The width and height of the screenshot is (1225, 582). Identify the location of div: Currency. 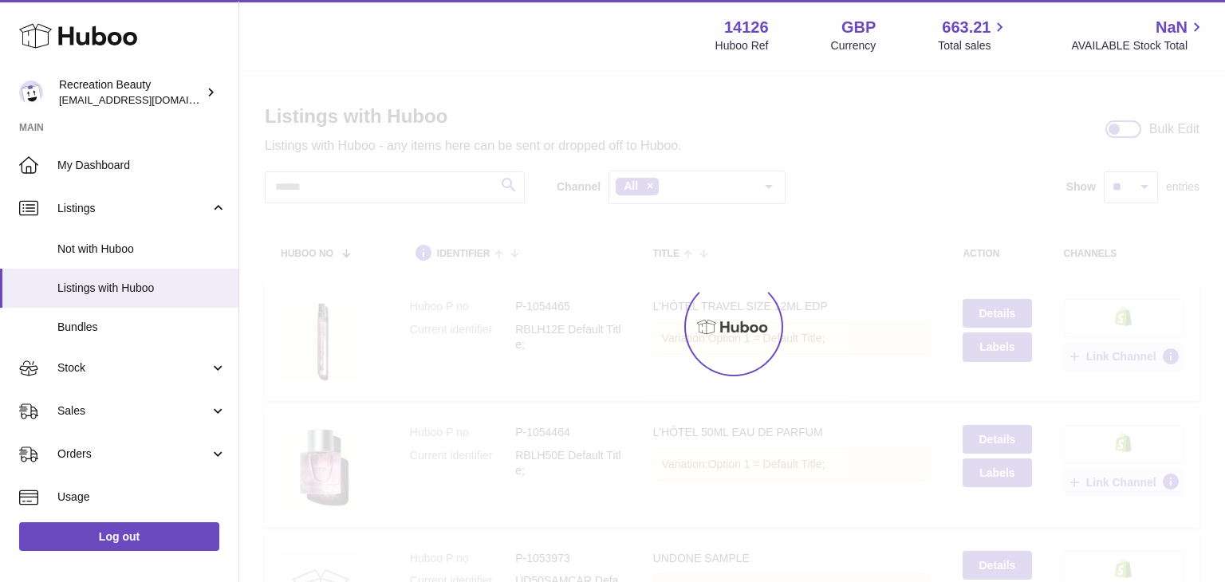
(853, 45).